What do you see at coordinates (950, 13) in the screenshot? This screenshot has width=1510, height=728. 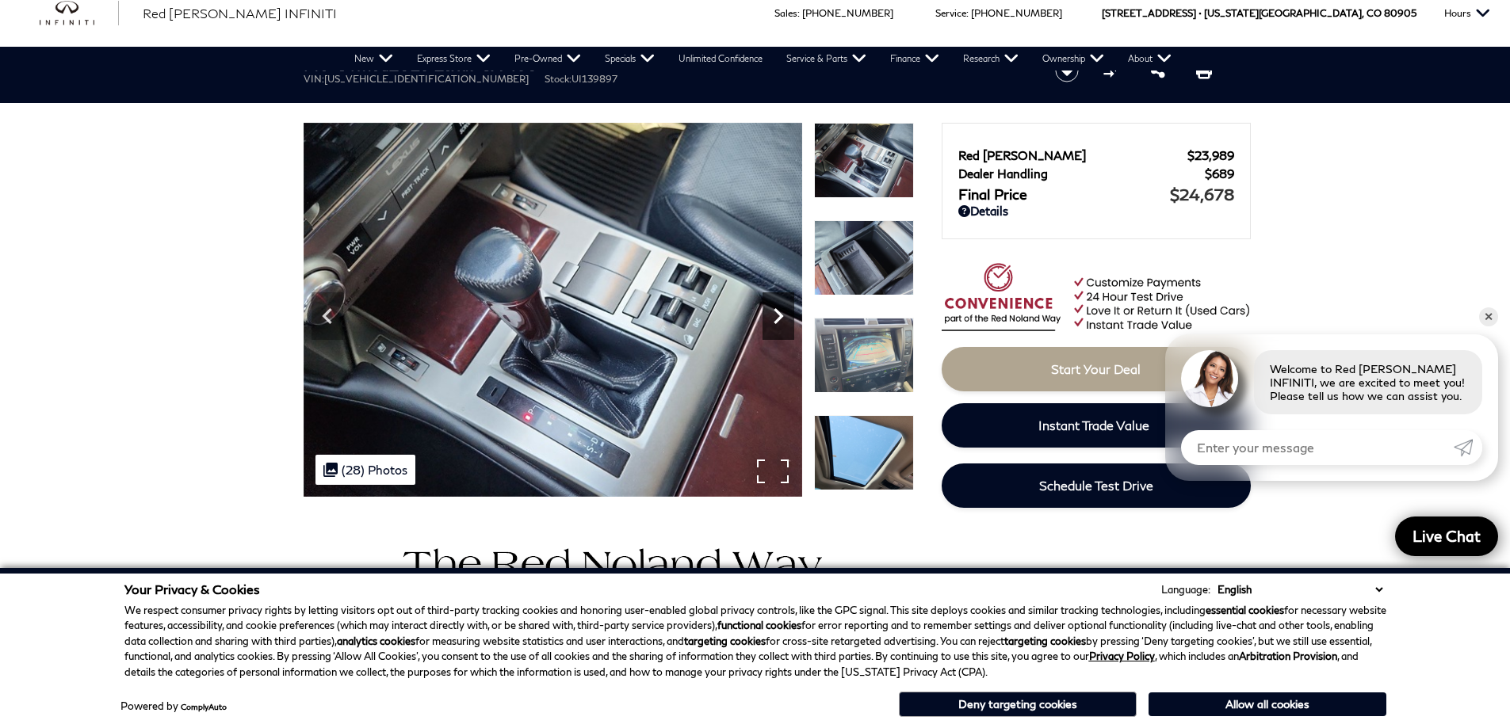 I see `span: Service` at bounding box center [950, 13].